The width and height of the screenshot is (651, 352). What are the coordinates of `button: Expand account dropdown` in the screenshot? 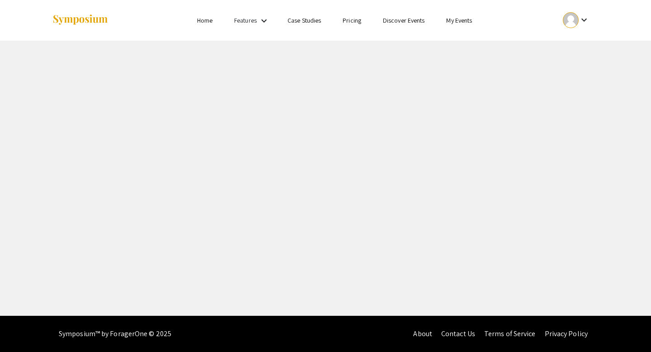 It's located at (576, 20).